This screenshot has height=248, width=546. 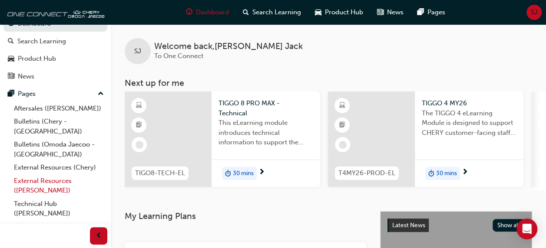 What do you see at coordinates (59, 168) in the screenshot?
I see `a: External Resources (Chery)` at bounding box center [59, 168].